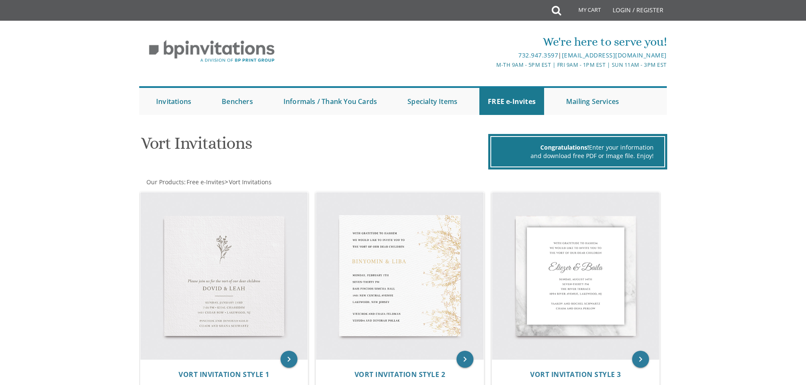 Image resolution: width=806 pixels, height=385 pixels. I want to click on a: 732.947.3597, so click(538, 55).